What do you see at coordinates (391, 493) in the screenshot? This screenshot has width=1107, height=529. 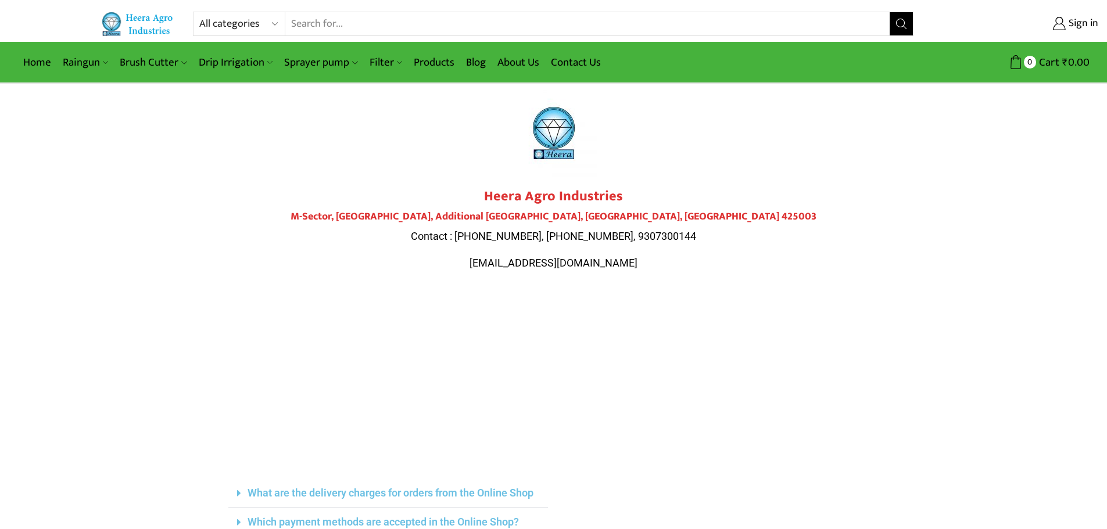 I see `a: What are the delivery charges for orders from the Online Shop` at bounding box center [391, 493].